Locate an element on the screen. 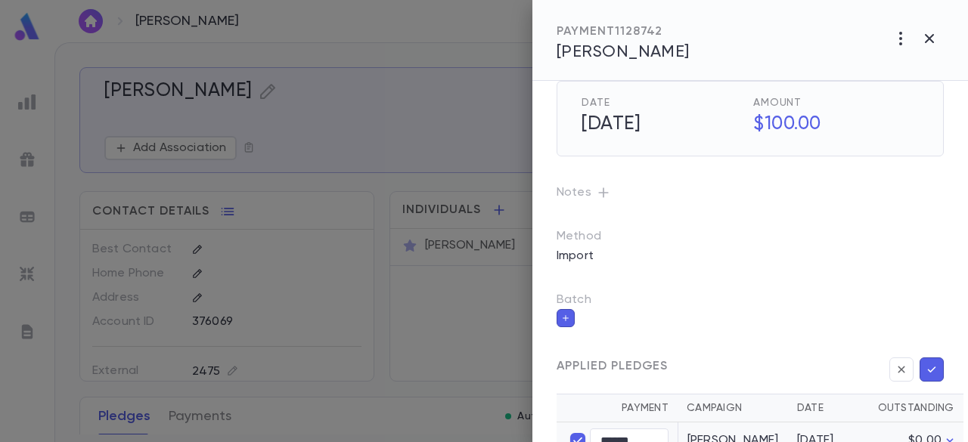 This screenshot has height=442, width=968. p: Batch is located at coordinates (750, 300).